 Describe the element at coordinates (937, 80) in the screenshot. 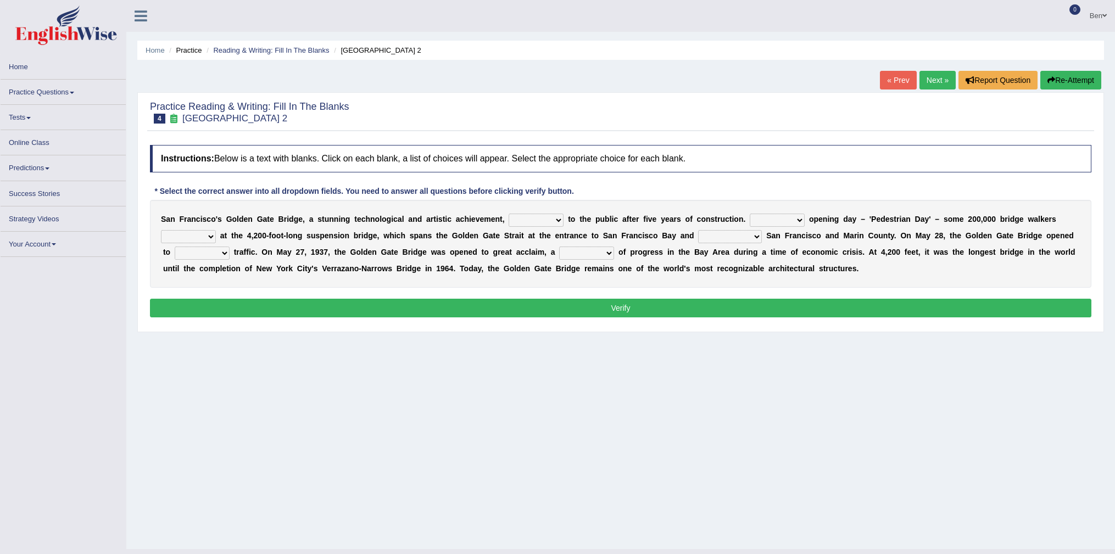

I see `a: Next »` at that location.